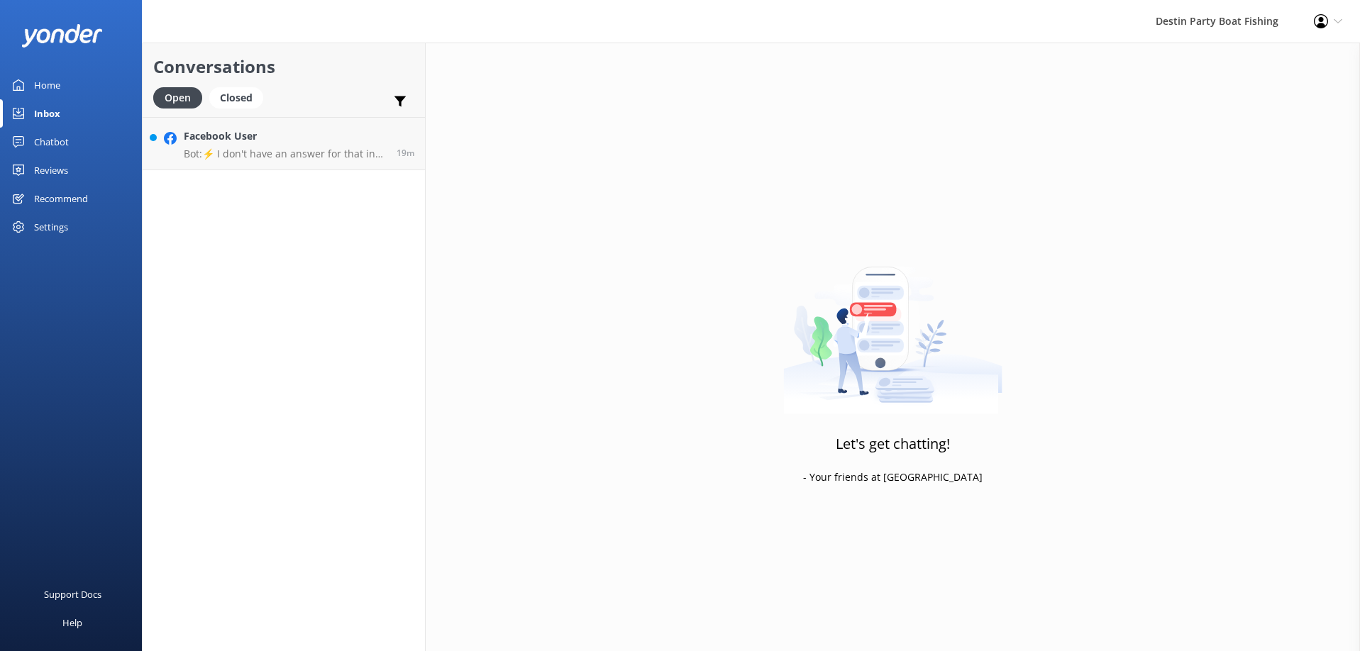  What do you see at coordinates (236, 98) in the screenshot?
I see `div: Closed` at bounding box center [236, 98].